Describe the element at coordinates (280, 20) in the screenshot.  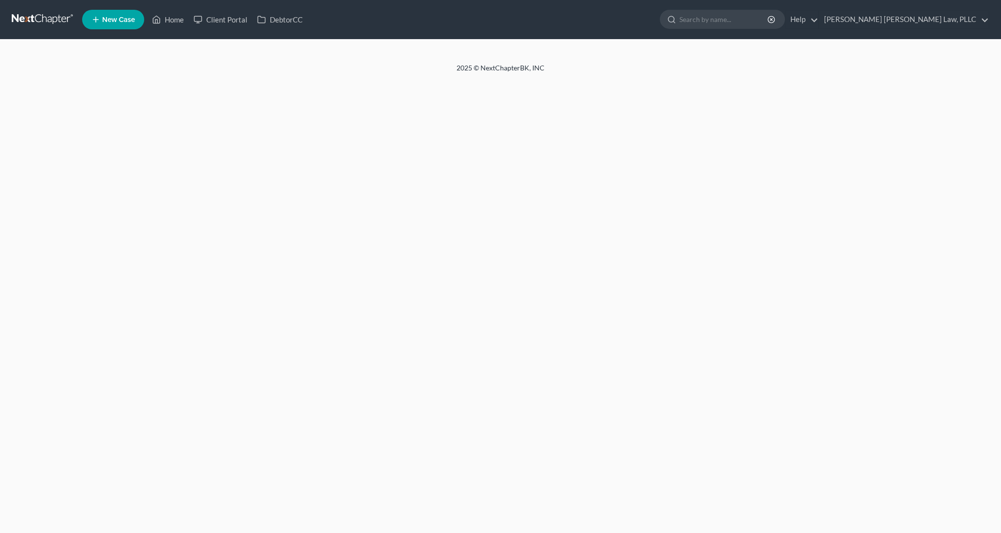
I see `a: DebtorCC` at that location.